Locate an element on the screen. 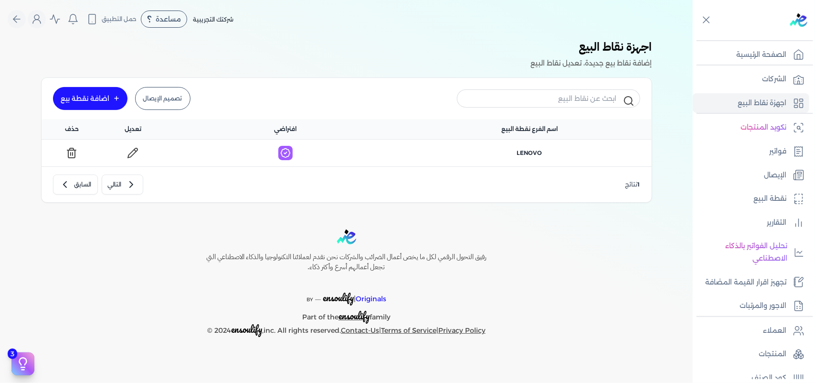  p: تكويد المنتجات is located at coordinates (764, 128).